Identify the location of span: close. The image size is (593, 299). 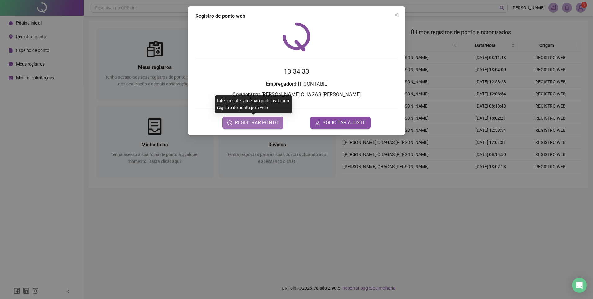
(397, 15).